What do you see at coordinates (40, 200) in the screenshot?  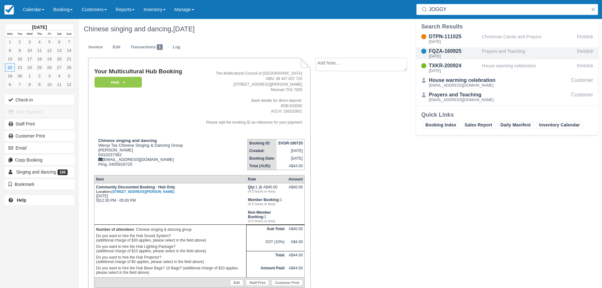 I see `a: Help` at bounding box center [40, 200].